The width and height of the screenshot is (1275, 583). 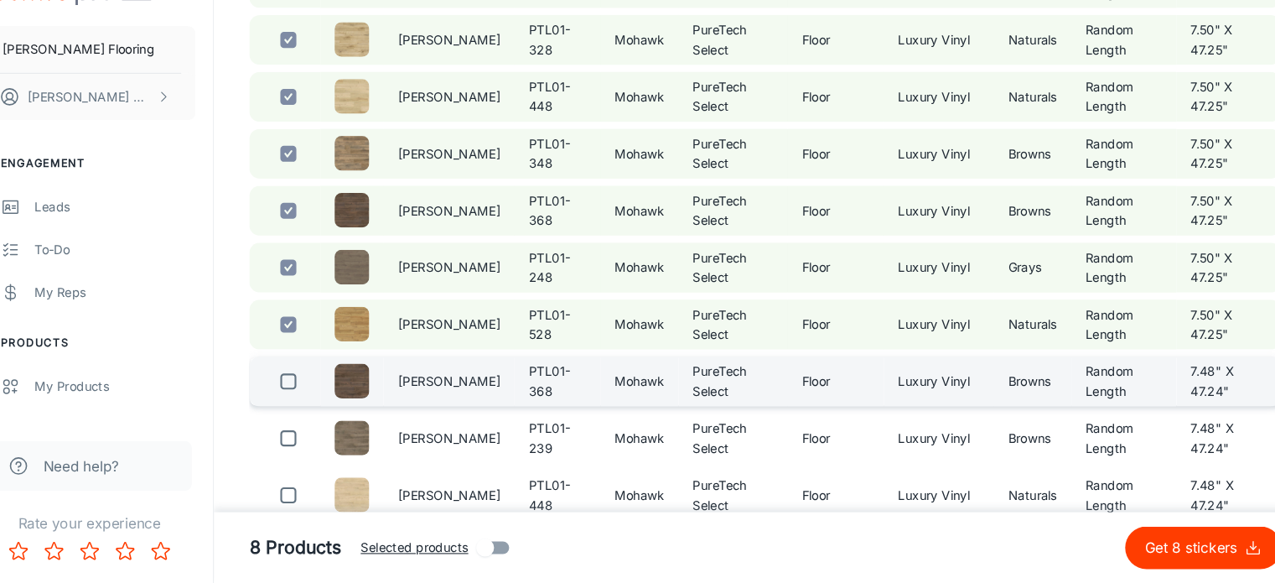 I want to click on span: Selected products, so click(x=423, y=549).